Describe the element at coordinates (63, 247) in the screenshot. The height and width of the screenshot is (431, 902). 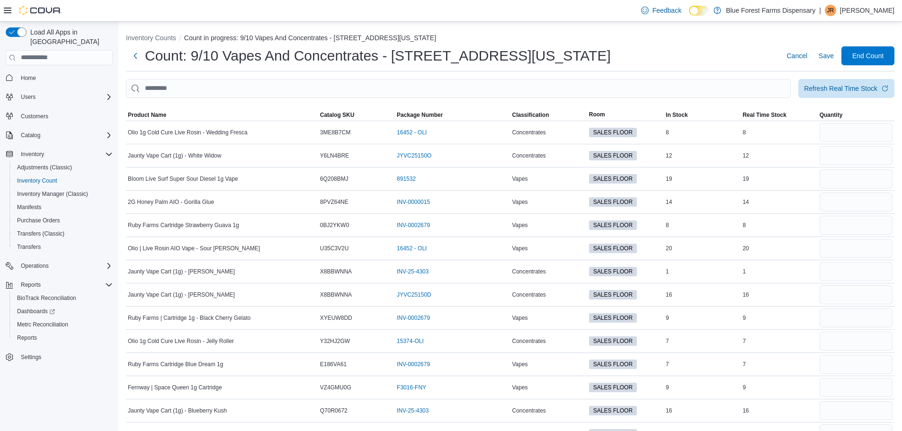
I see `button: Transfers` at that location.